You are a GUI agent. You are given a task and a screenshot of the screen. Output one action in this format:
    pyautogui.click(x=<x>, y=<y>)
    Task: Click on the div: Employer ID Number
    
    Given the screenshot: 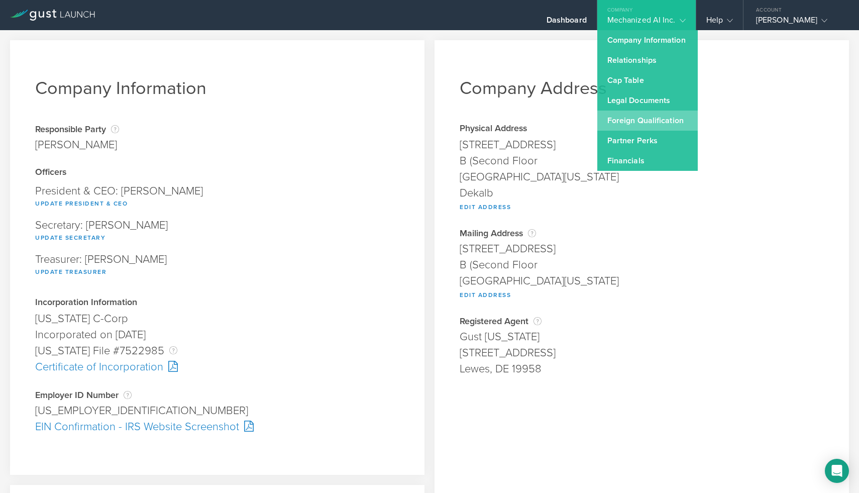 What is the action you would take?
    pyautogui.click(x=217, y=395)
    